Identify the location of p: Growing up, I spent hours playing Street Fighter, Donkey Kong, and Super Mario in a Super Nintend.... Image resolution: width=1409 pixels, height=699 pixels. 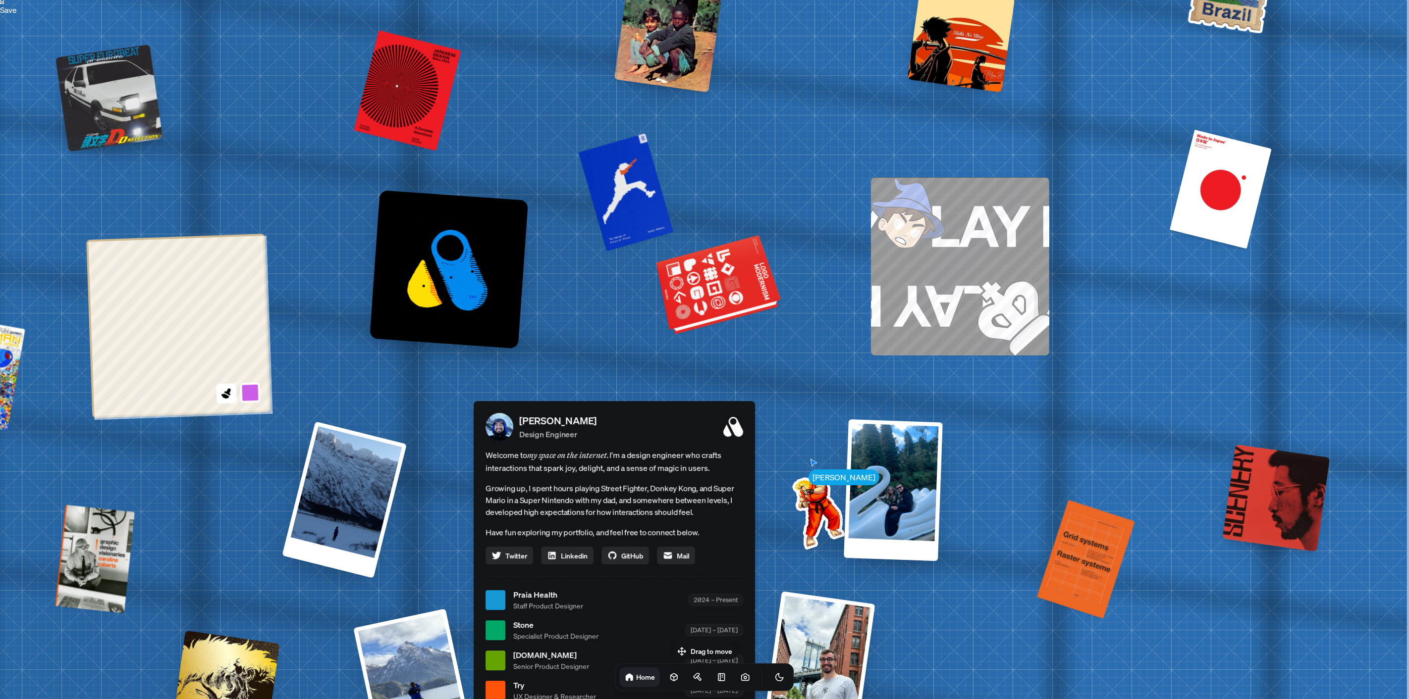
(614, 500).